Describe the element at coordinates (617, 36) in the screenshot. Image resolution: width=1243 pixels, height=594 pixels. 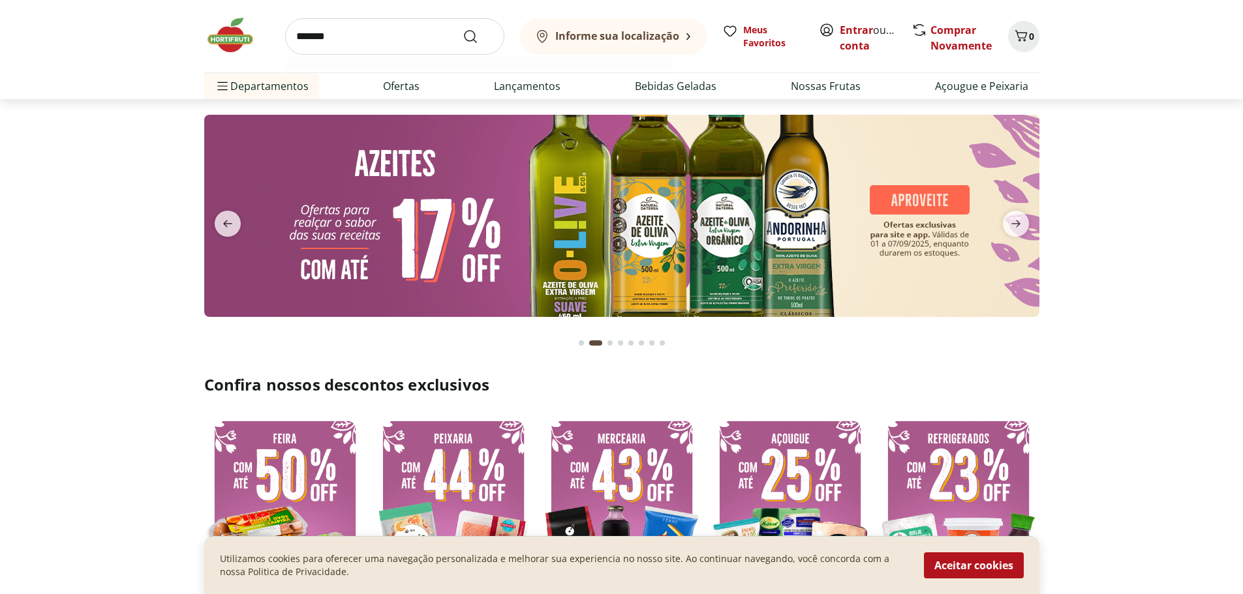
I see `b: Informe sua localização` at that location.